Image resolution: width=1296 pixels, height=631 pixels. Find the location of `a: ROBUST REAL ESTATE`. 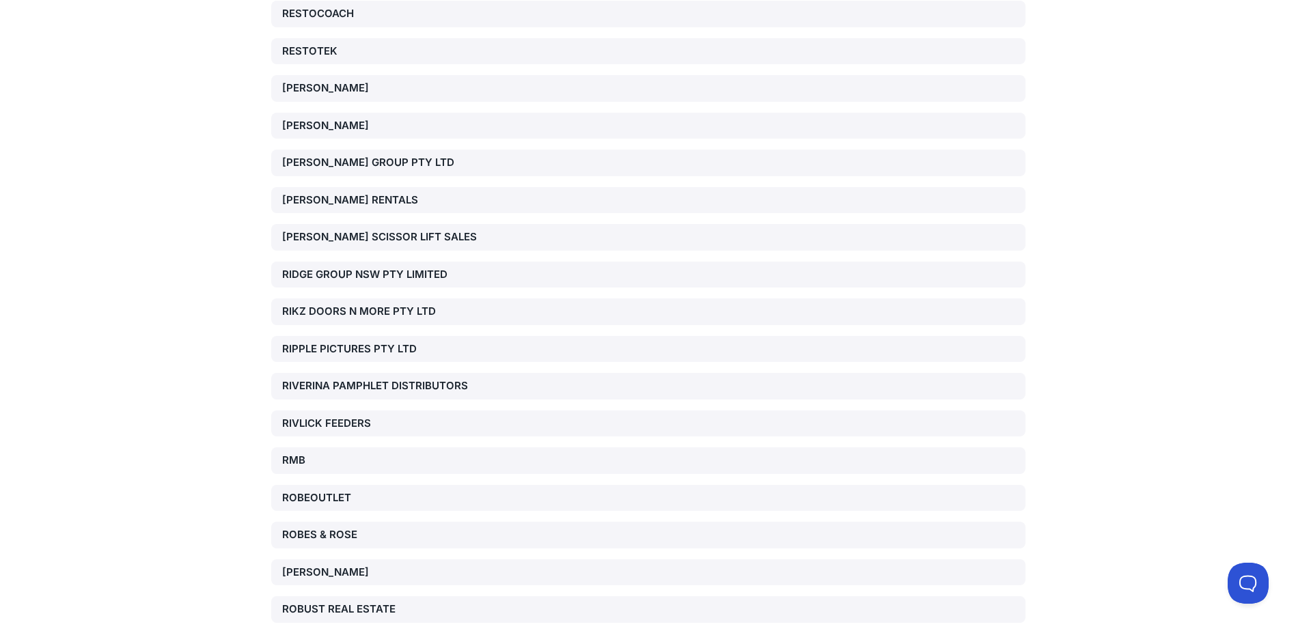

a: ROBUST REAL ESTATE is located at coordinates (648, 609).